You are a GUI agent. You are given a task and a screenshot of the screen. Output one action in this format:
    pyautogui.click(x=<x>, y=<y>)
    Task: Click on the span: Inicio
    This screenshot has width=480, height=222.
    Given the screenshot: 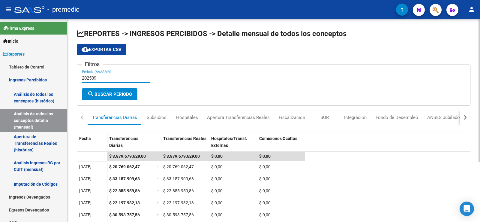 What is the action you would take?
    pyautogui.click(x=11, y=41)
    